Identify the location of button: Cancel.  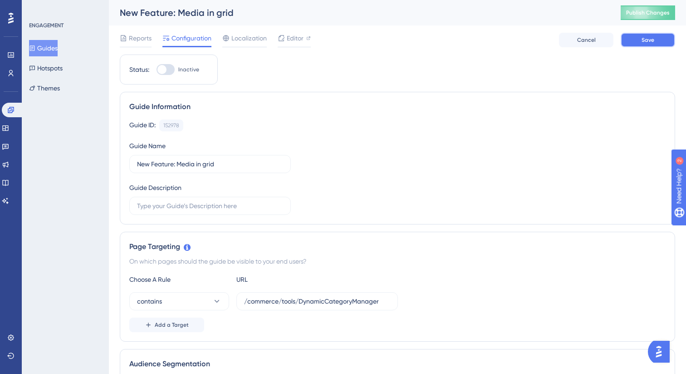
(586, 40).